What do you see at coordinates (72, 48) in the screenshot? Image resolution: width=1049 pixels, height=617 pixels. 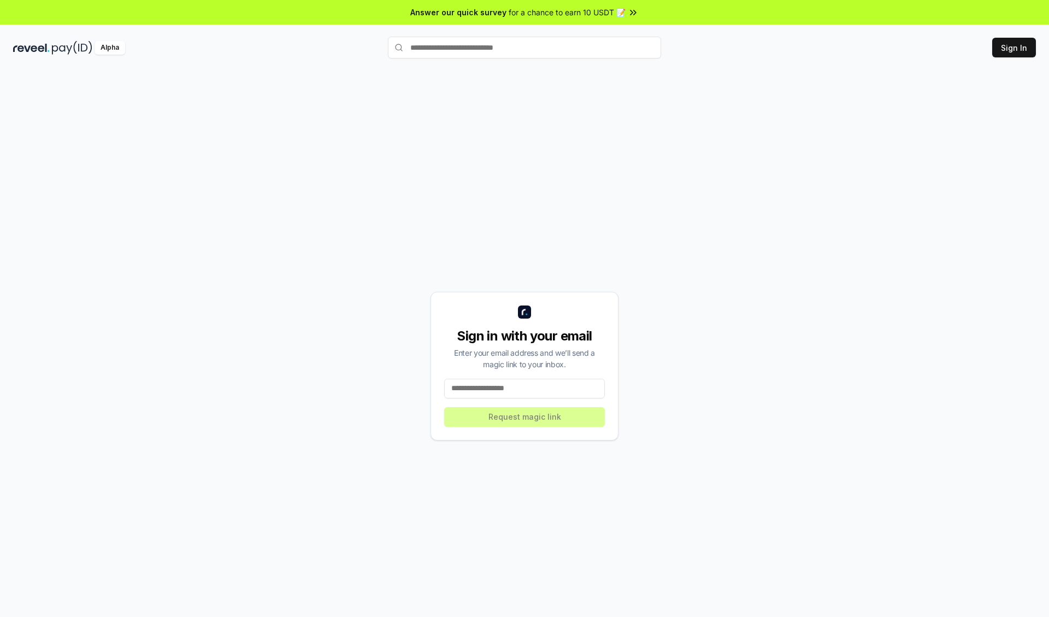 I see `img: pay_id` at bounding box center [72, 48].